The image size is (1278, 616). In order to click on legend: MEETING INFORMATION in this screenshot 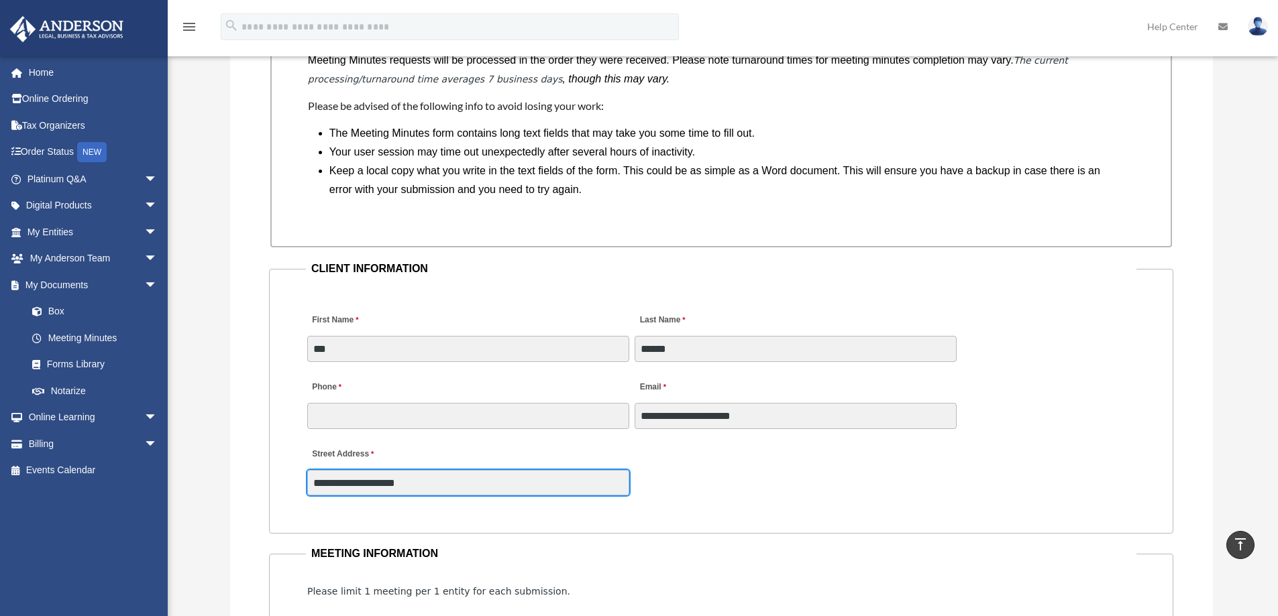, I will do `click(721, 554)`.